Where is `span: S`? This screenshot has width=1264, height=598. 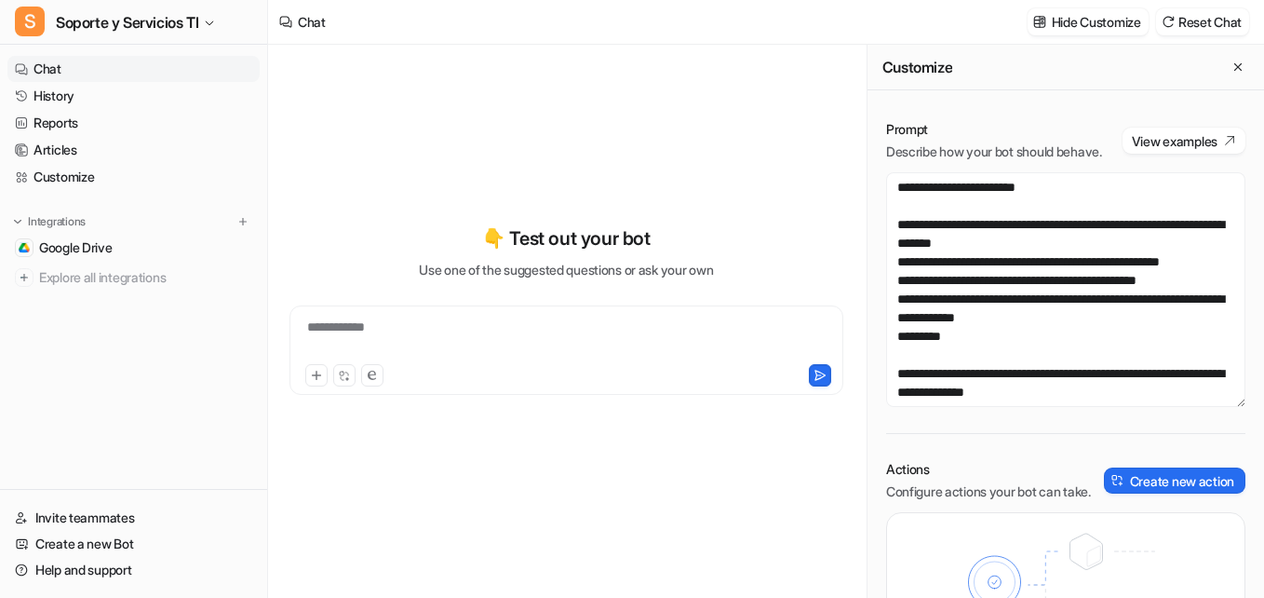 span: S is located at coordinates (30, 21).